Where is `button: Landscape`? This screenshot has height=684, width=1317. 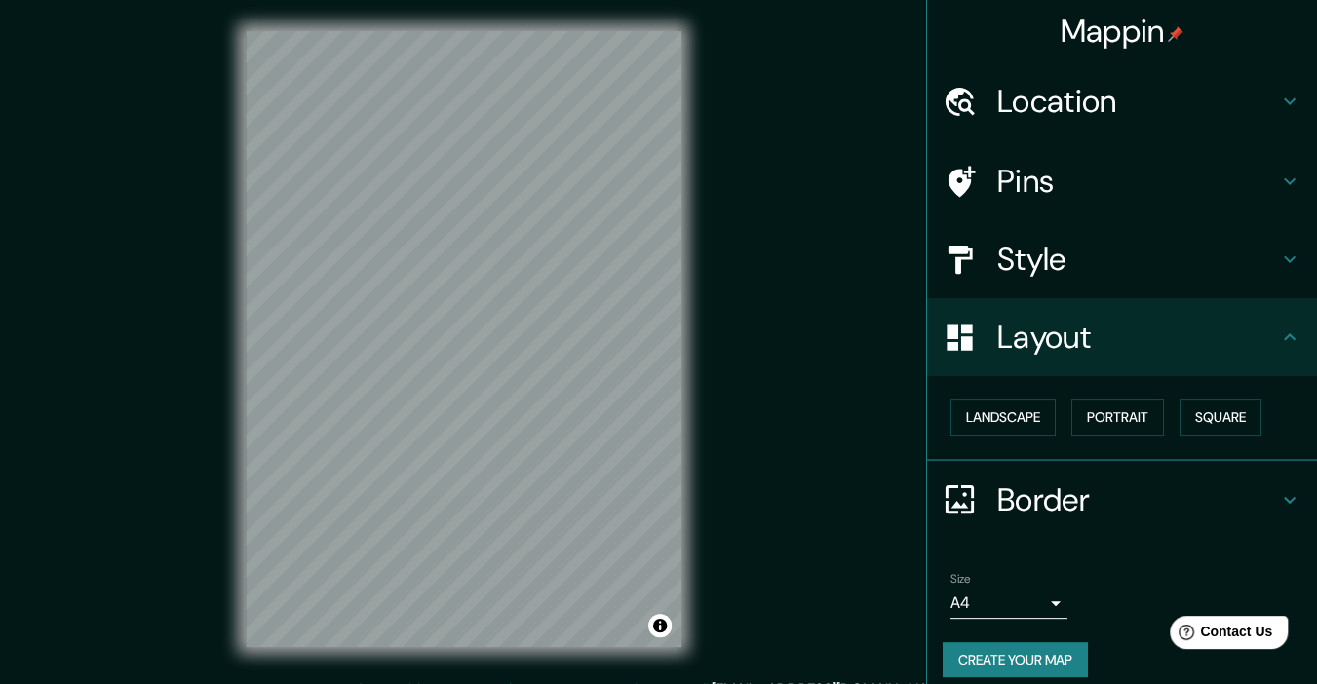
button: Landscape is located at coordinates (1003, 417).